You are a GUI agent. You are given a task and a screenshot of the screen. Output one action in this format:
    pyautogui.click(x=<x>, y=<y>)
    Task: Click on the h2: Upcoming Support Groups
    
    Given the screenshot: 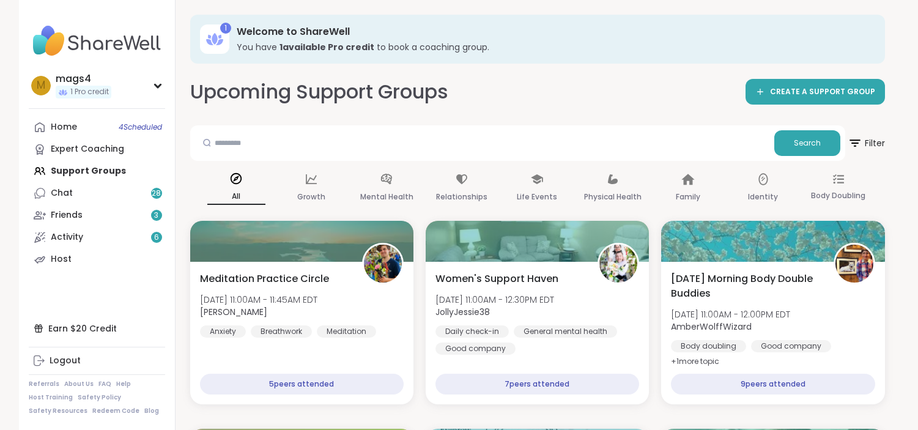 What is the action you would take?
    pyautogui.click(x=319, y=92)
    